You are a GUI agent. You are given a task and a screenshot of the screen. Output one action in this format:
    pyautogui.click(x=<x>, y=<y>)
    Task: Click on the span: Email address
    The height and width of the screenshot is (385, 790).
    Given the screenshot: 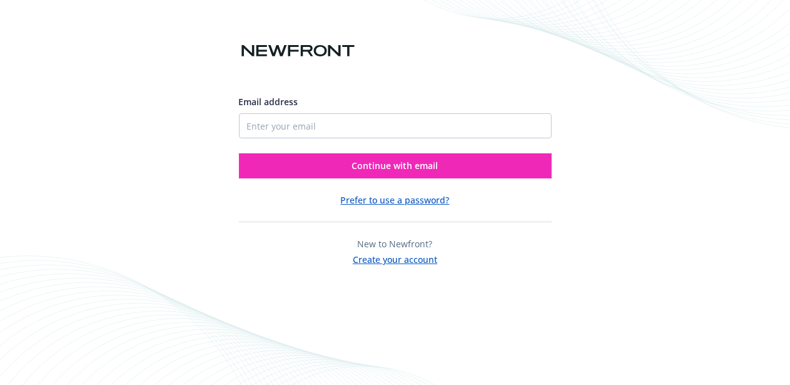 What is the action you would take?
    pyautogui.click(x=268, y=101)
    